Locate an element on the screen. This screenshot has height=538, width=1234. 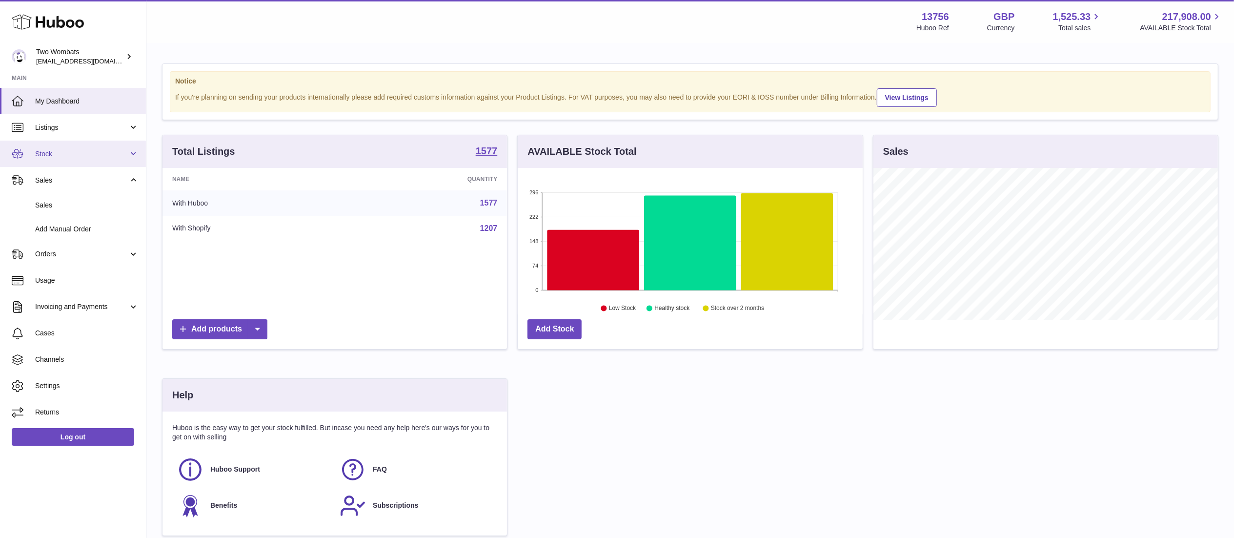
strong: Notice is located at coordinates (690, 81).